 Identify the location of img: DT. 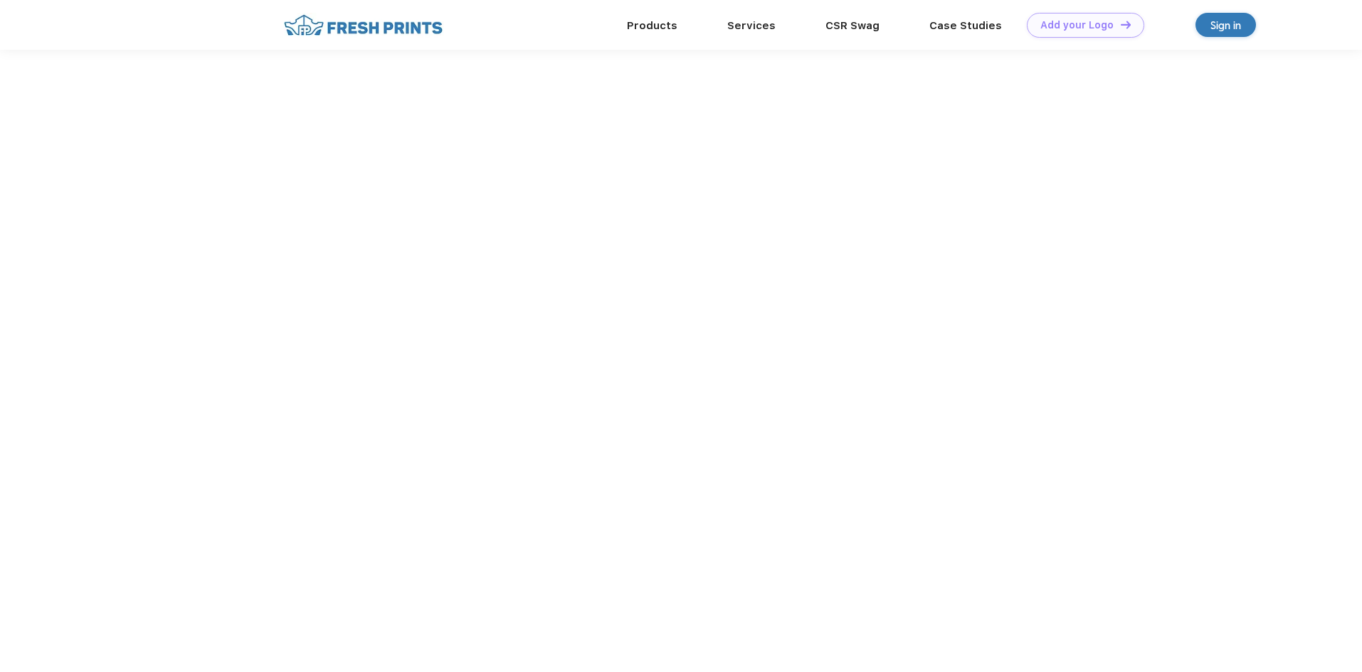
(1125, 24).